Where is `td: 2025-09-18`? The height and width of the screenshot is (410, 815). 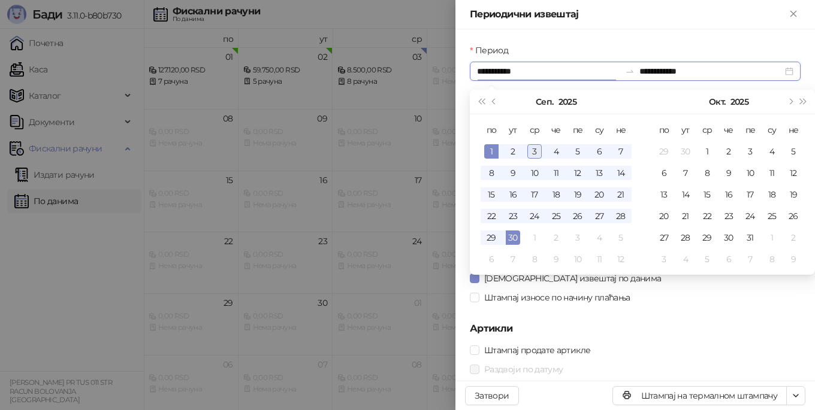 td: 2025-09-18 is located at coordinates (556, 195).